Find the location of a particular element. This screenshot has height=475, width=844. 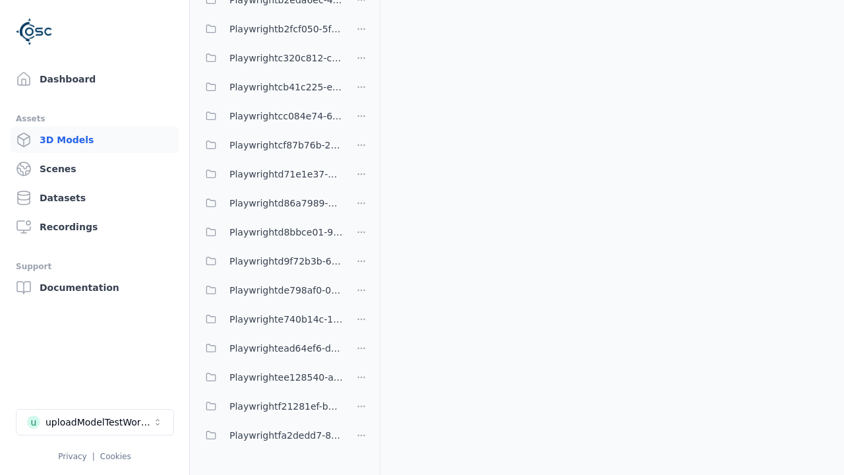

button: Playwrightde798af0-0a13-4792-ac1d-0e6eb1e31492 is located at coordinates (270, 290).